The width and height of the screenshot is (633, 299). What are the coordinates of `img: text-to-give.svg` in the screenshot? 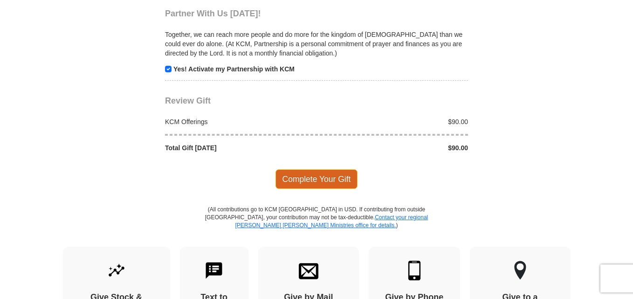 It's located at (214, 270).